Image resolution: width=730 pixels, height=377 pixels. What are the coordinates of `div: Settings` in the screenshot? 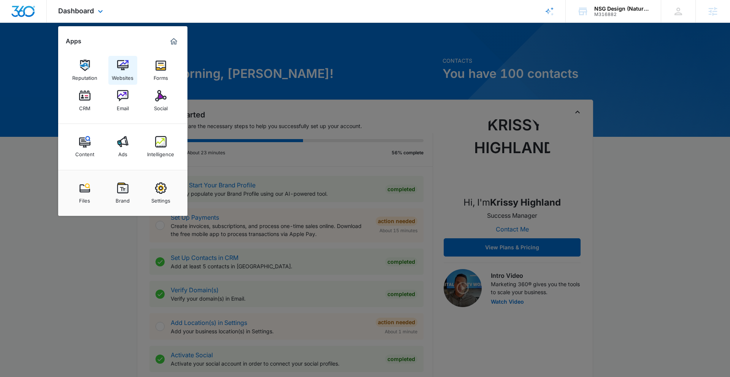 It's located at (161, 199).